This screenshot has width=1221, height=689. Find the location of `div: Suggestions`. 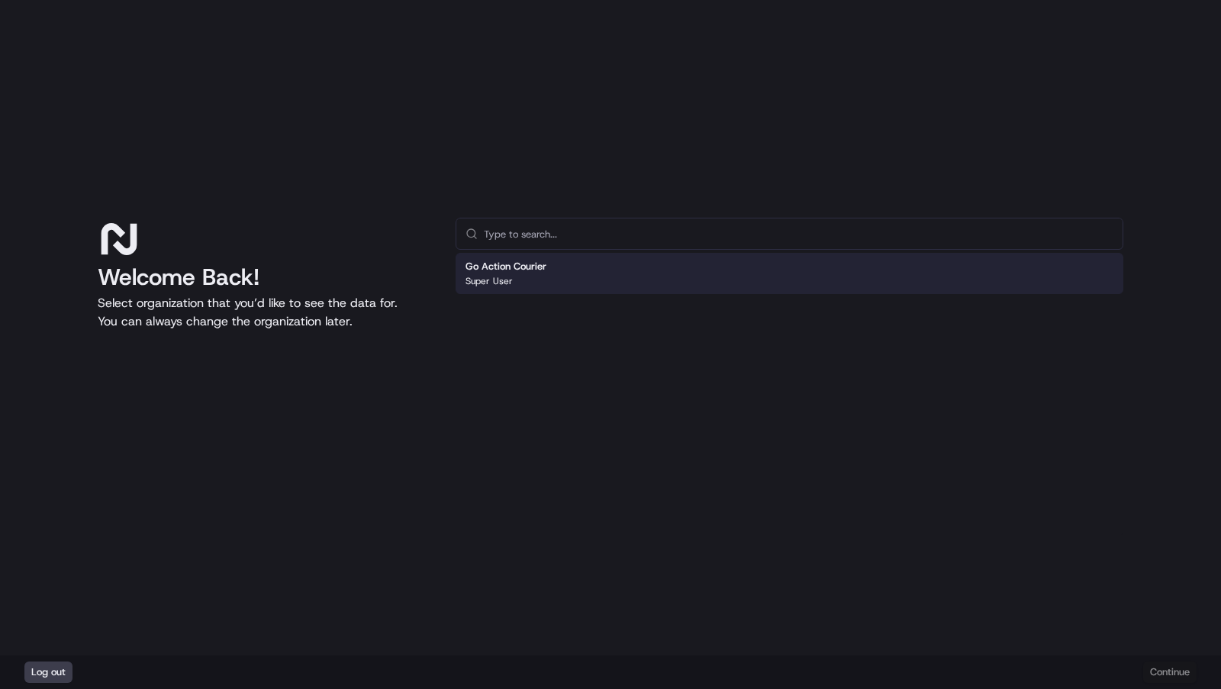

div: Suggestions is located at coordinates (789, 273).